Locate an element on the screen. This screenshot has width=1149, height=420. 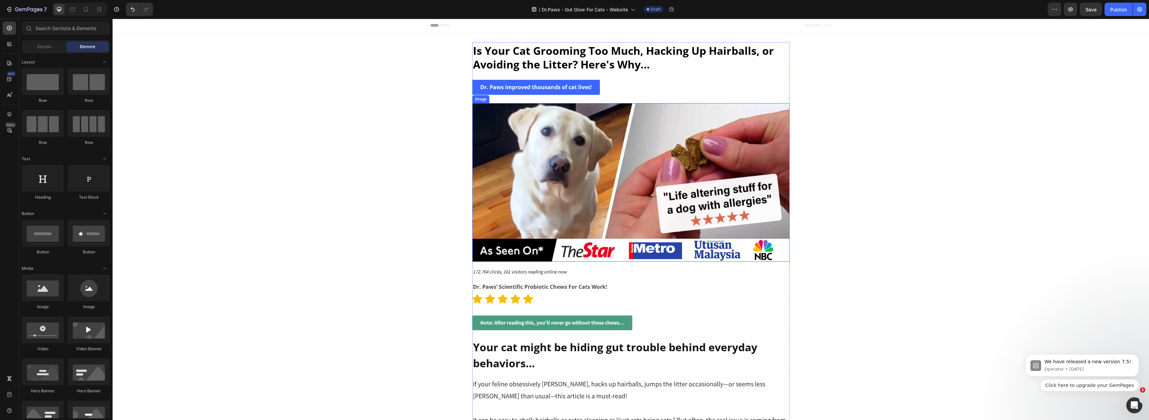
button: Save is located at coordinates (1091, 9).